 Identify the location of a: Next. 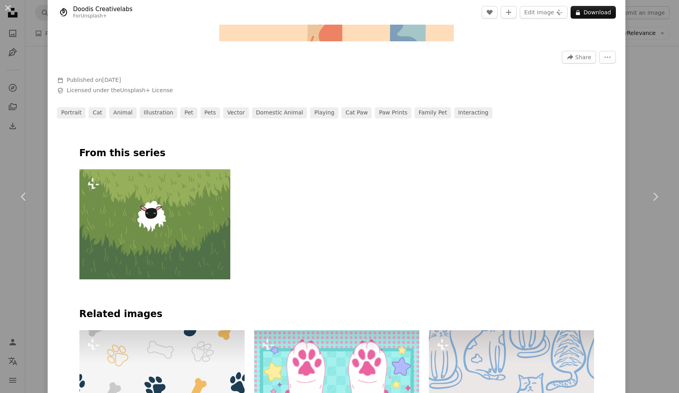
(655, 196).